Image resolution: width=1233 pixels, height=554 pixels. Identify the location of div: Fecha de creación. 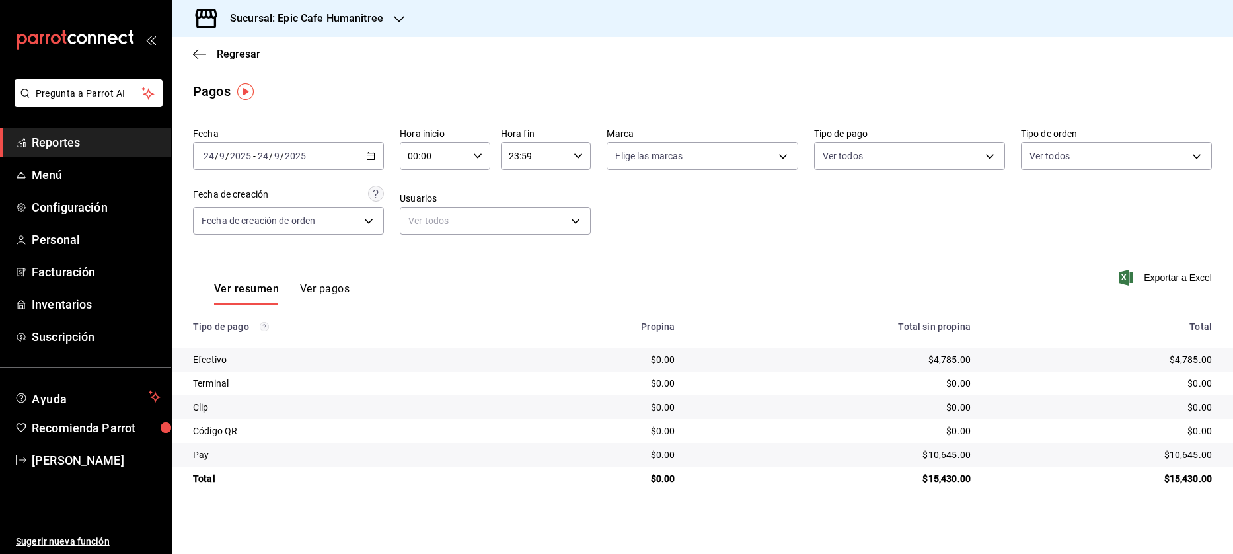
(231, 194).